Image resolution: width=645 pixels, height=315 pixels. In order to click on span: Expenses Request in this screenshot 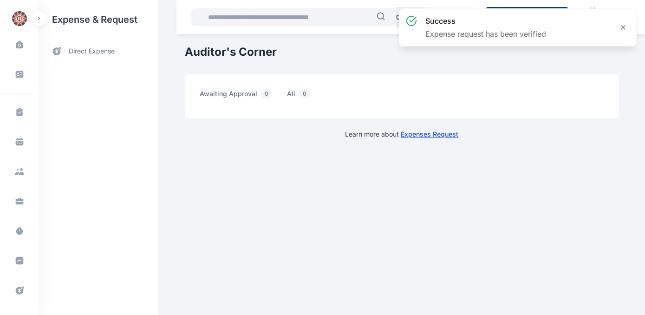, I will do `click(430, 134)`.